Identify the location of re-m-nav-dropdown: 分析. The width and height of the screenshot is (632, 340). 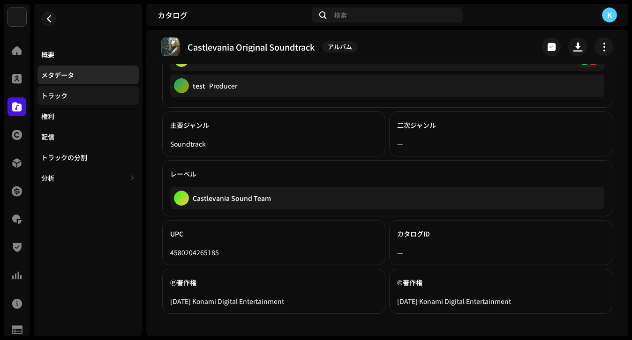
(88, 178).